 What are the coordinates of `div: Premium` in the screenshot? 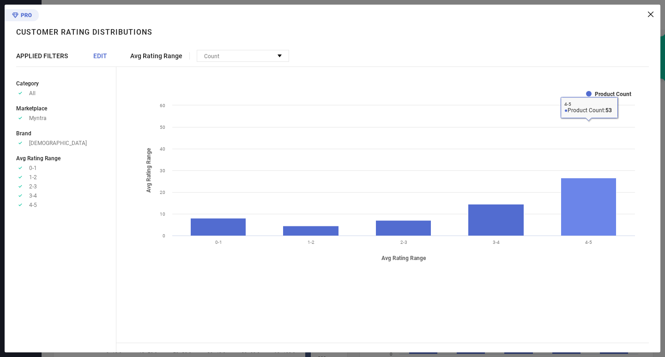 It's located at (22, 16).